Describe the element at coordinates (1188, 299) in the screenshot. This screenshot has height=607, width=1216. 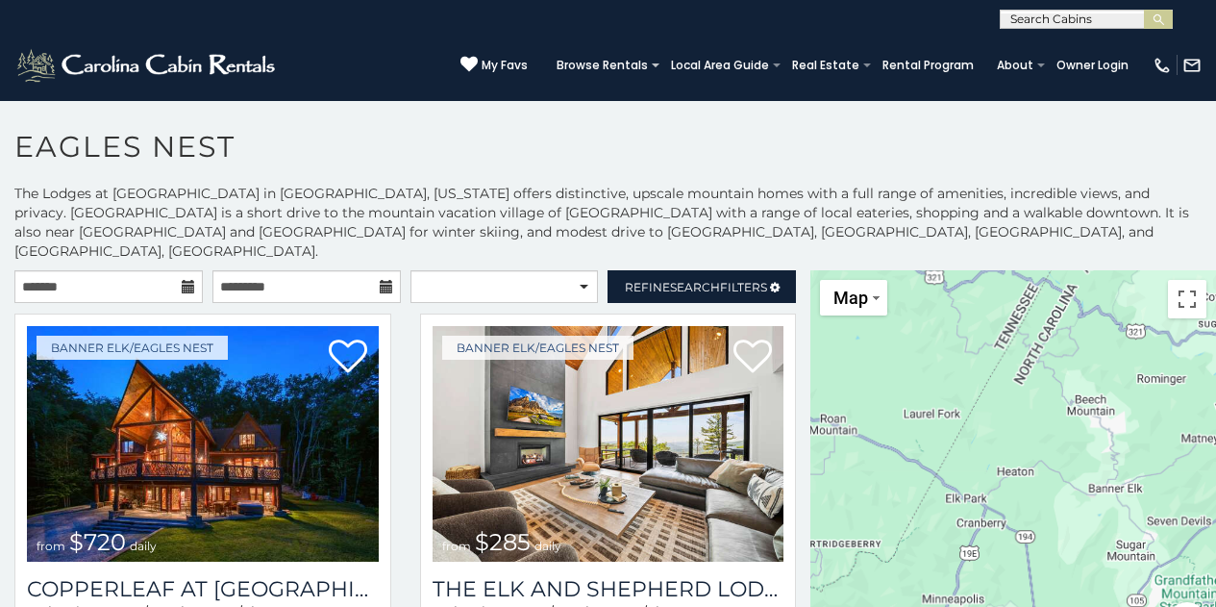
I see `button: Toggle fullscreen view` at that location.